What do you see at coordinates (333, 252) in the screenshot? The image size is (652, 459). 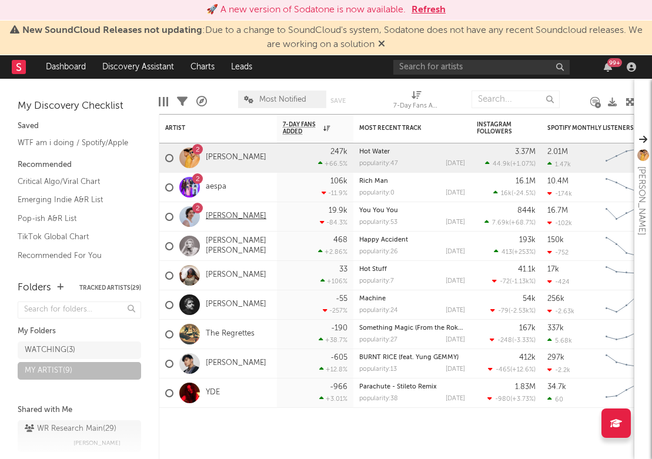 I see `div: +2.86 %` at bounding box center [333, 252].